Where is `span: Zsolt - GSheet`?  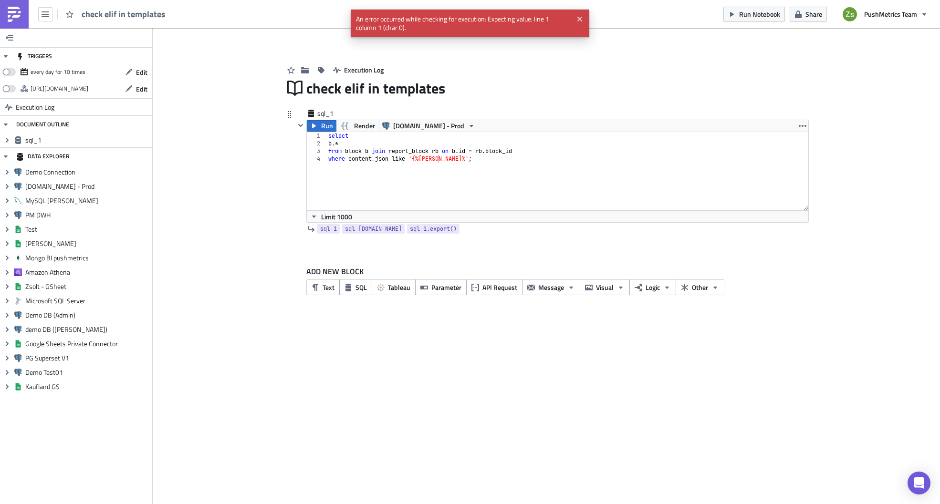 span: Zsolt - GSheet is located at coordinates (87, 287).